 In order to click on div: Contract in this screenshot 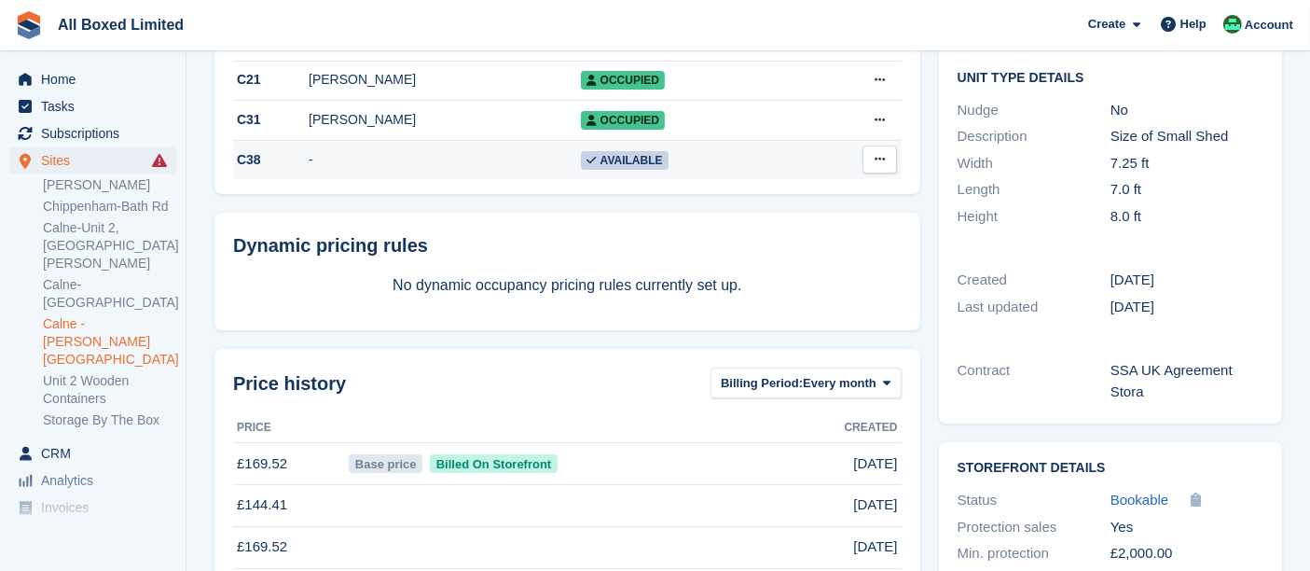, I will do `click(1034, 381)`.